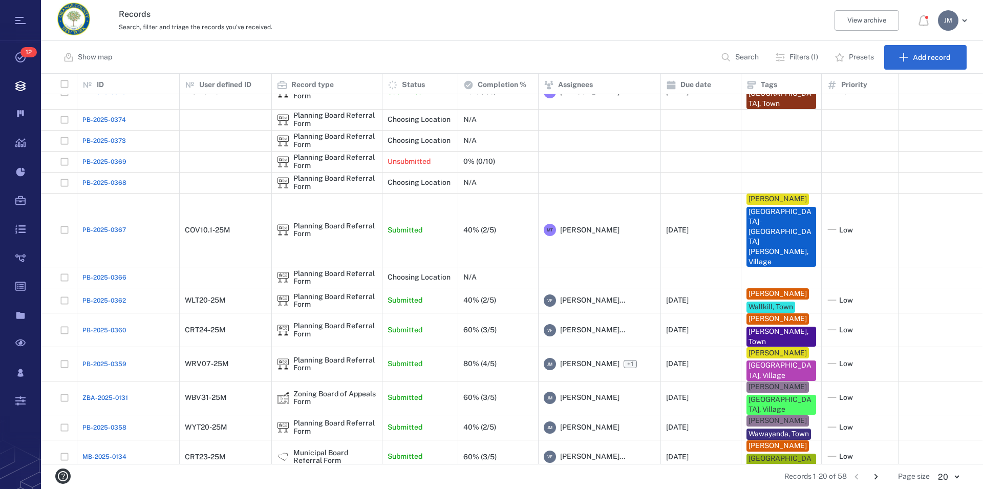 Image resolution: width=983 pixels, height=489 pixels. I want to click on p: Status, so click(413, 85).